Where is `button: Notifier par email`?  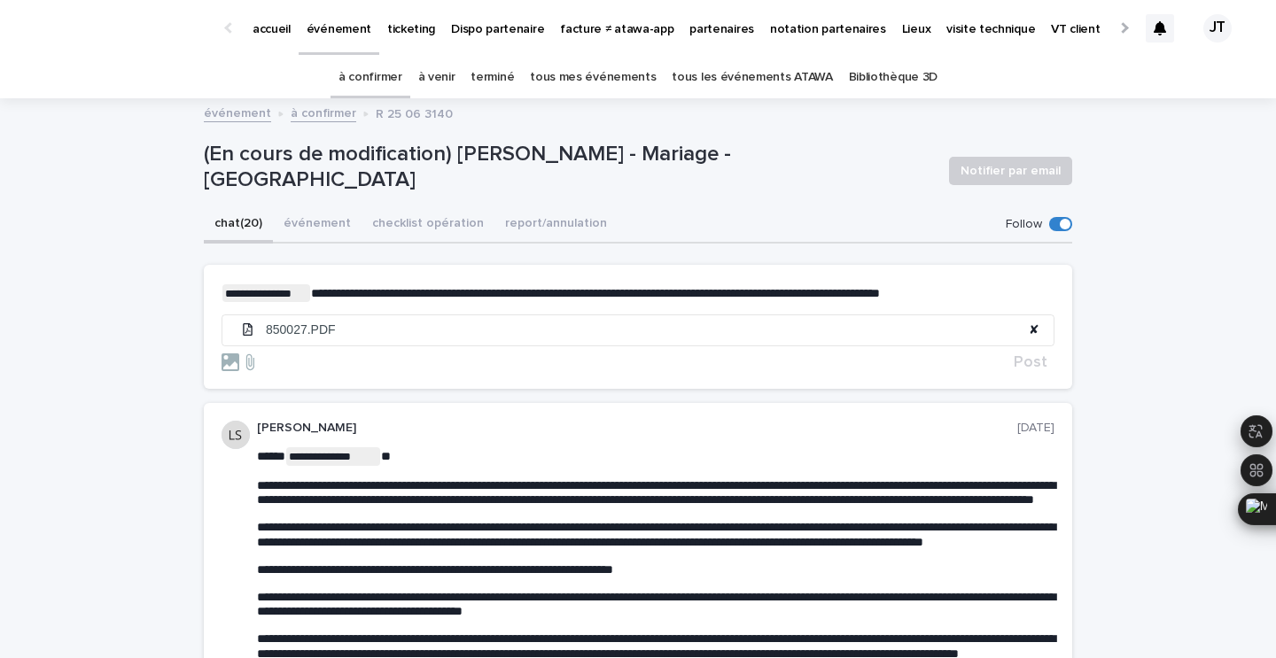 button: Notifier par email is located at coordinates (1010, 171).